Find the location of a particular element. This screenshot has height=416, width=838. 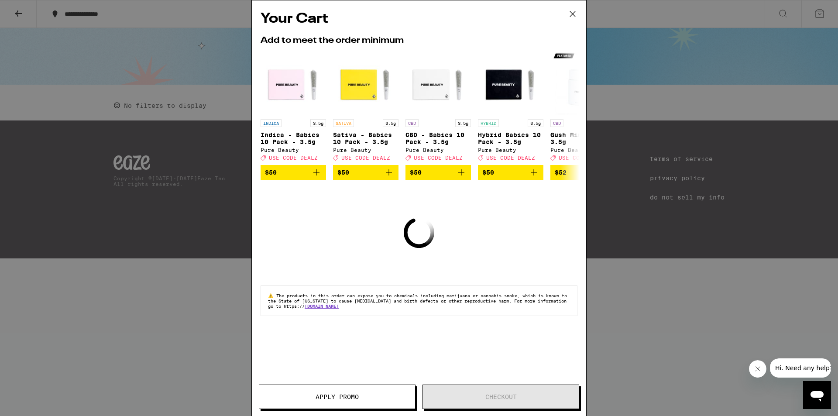

img: Pure Beauty - Indica - Babies 10 Pack - 3.5g is located at coordinates (293, 82).